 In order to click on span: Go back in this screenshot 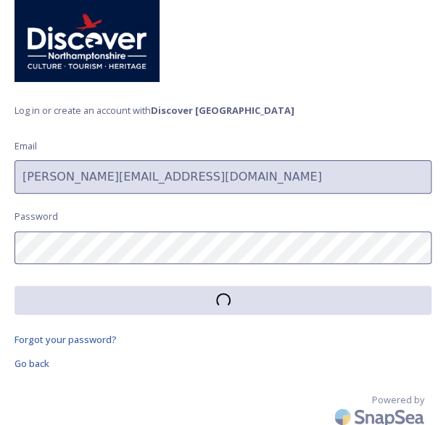, I will do `click(32, 363)`.